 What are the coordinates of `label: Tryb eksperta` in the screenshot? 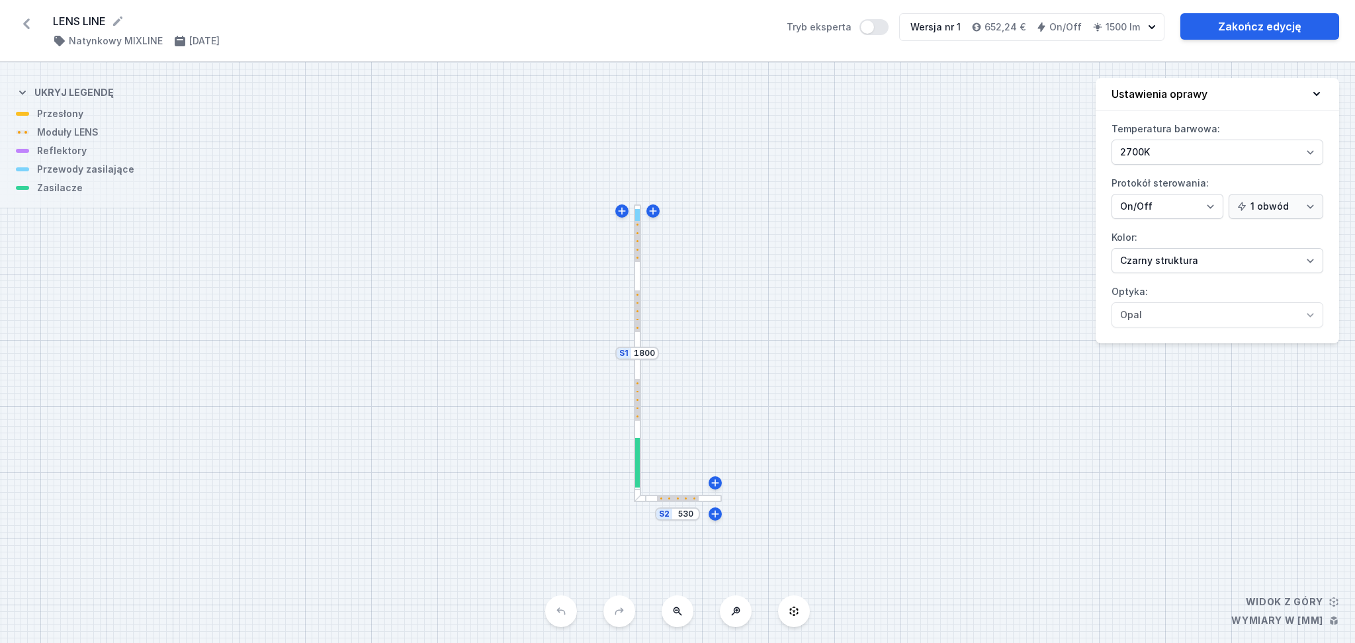 It's located at (837, 27).